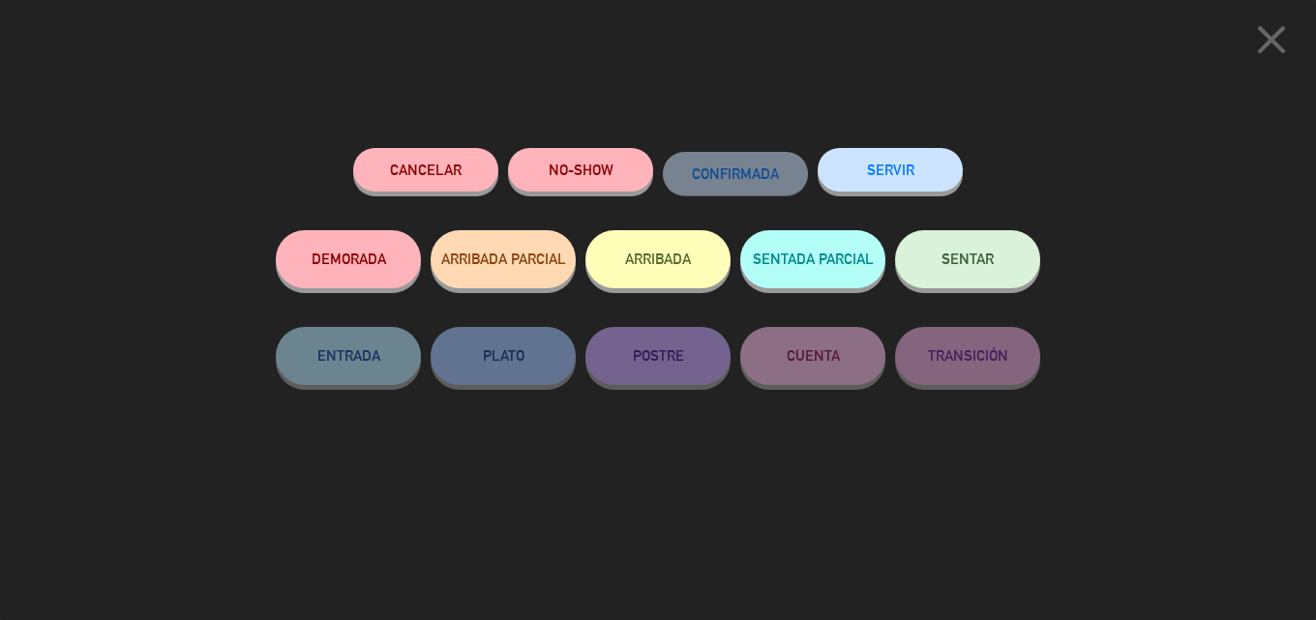 This screenshot has height=620, width=1316. I want to click on button: DEMORADA, so click(348, 259).